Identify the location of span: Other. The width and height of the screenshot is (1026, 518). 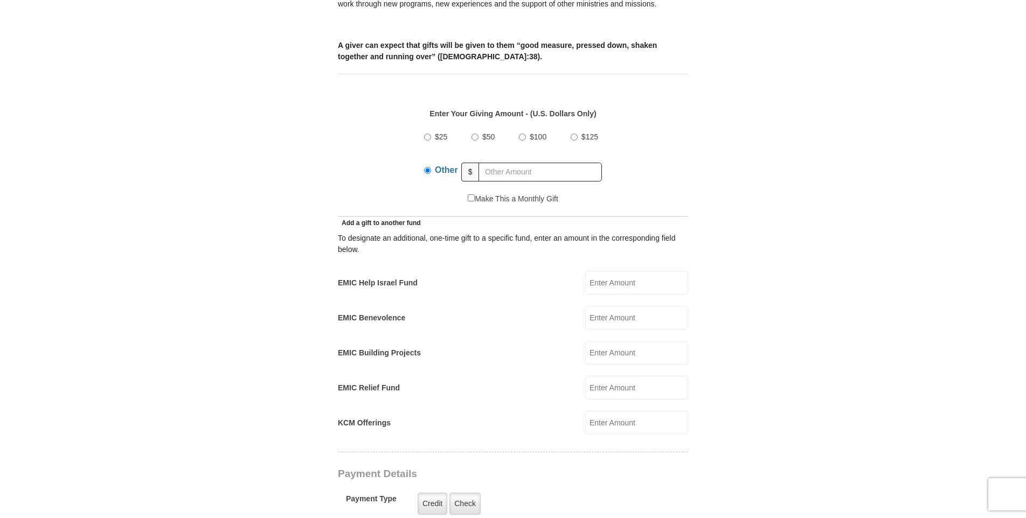
(446, 170).